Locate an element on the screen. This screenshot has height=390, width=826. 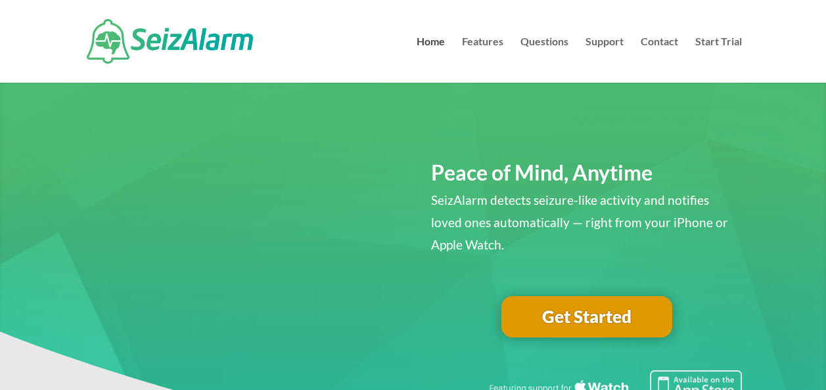
img: SeizAlarm is located at coordinates (170, 41).